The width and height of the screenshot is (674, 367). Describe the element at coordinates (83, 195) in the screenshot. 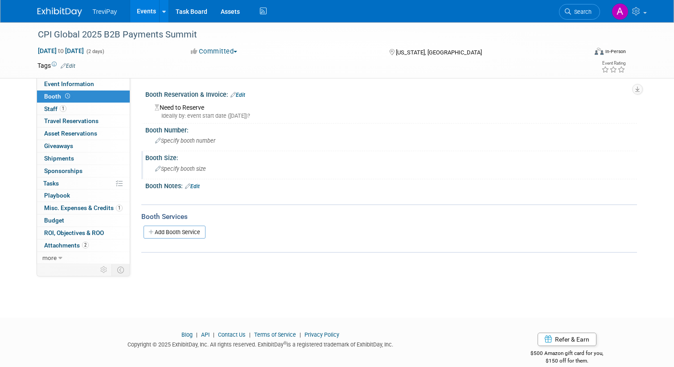

I see `a: Playbook` at that location.